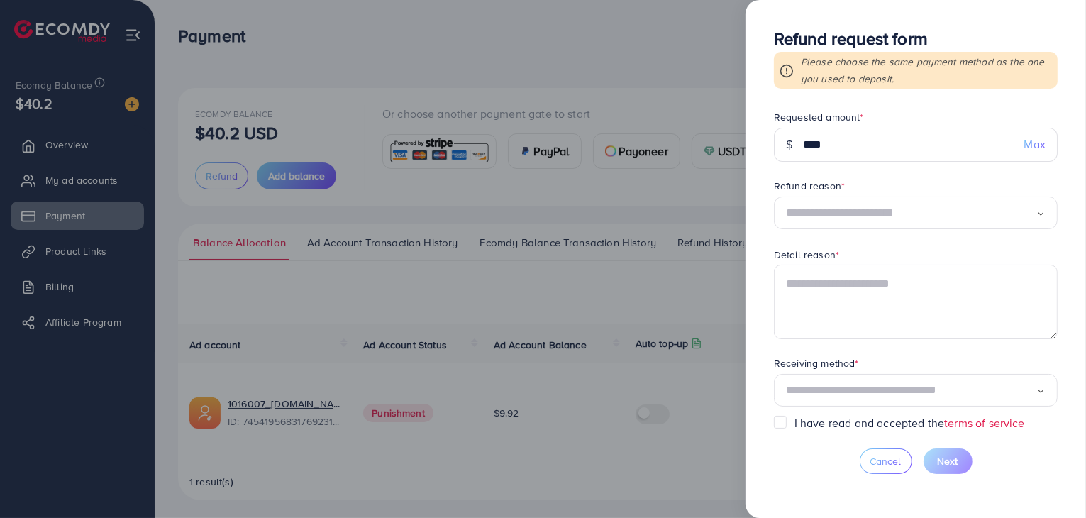 The height and width of the screenshot is (518, 1086). What do you see at coordinates (916, 38) in the screenshot?
I see `h3: Refund request form` at bounding box center [916, 38].